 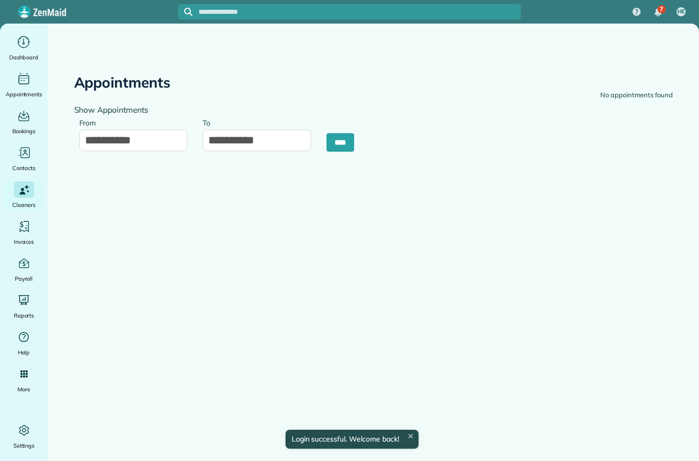 What do you see at coordinates (24, 94) in the screenshot?
I see `span: Appointments` at bounding box center [24, 94].